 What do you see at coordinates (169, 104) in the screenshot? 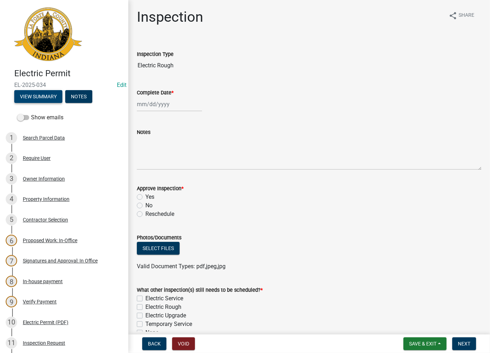
I see `input: mm/dd/yyyy` at bounding box center [169, 104].